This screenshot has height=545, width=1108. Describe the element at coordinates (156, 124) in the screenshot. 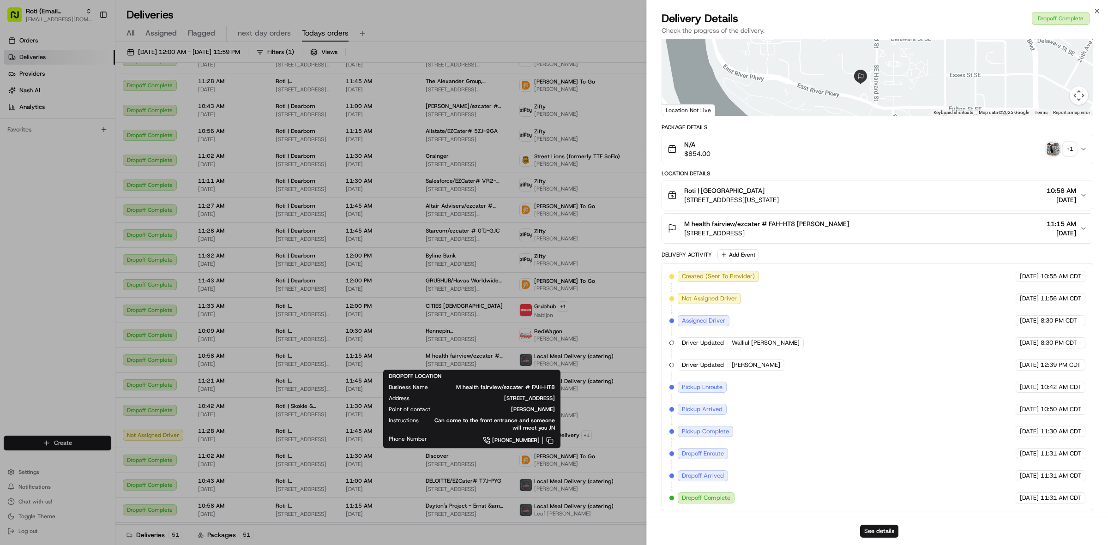

I see `button: See all` at that location.